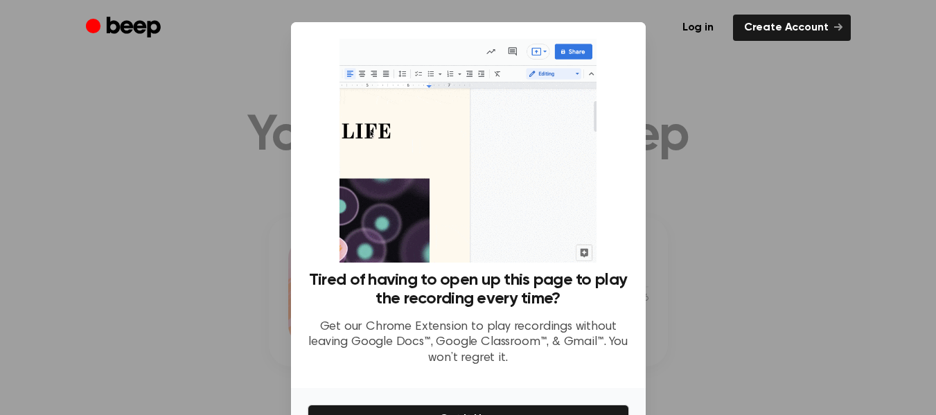 This screenshot has height=415, width=936. I want to click on h3: Tired of having to open up this page to play the recording every time?, so click(468, 290).